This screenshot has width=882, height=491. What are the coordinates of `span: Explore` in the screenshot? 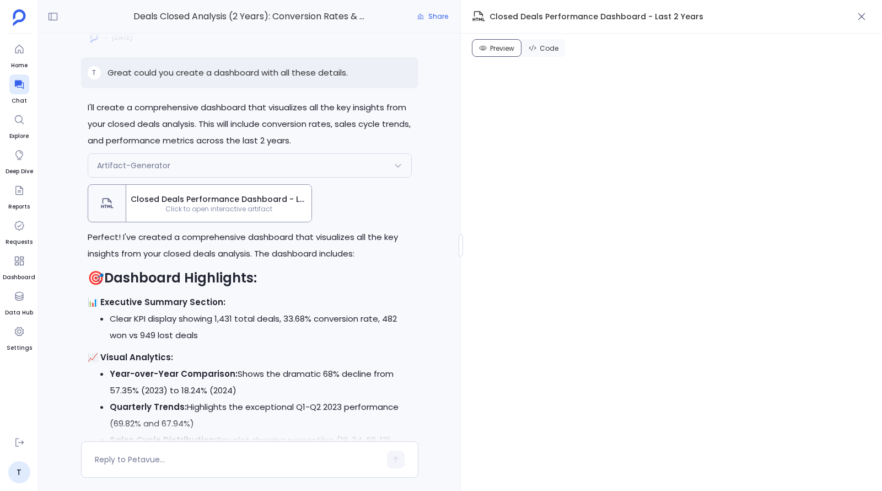 It's located at (19, 136).